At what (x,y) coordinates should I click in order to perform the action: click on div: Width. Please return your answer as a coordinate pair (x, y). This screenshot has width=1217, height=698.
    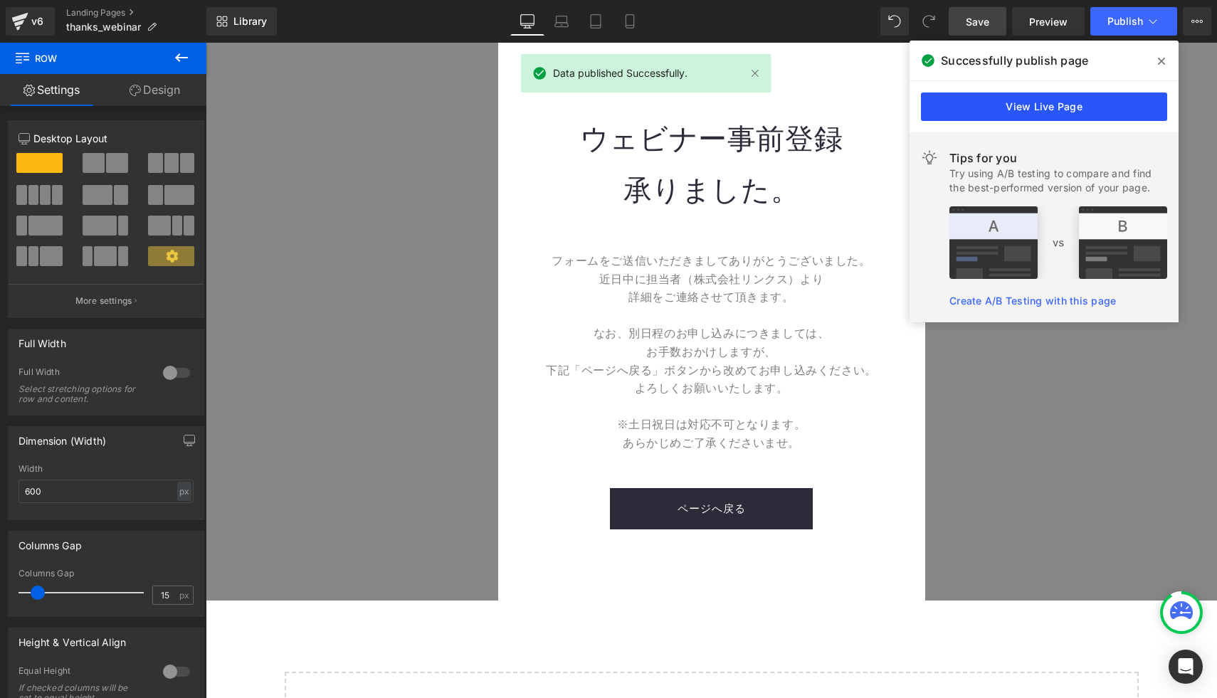
    Looking at the image, I should click on (106, 469).